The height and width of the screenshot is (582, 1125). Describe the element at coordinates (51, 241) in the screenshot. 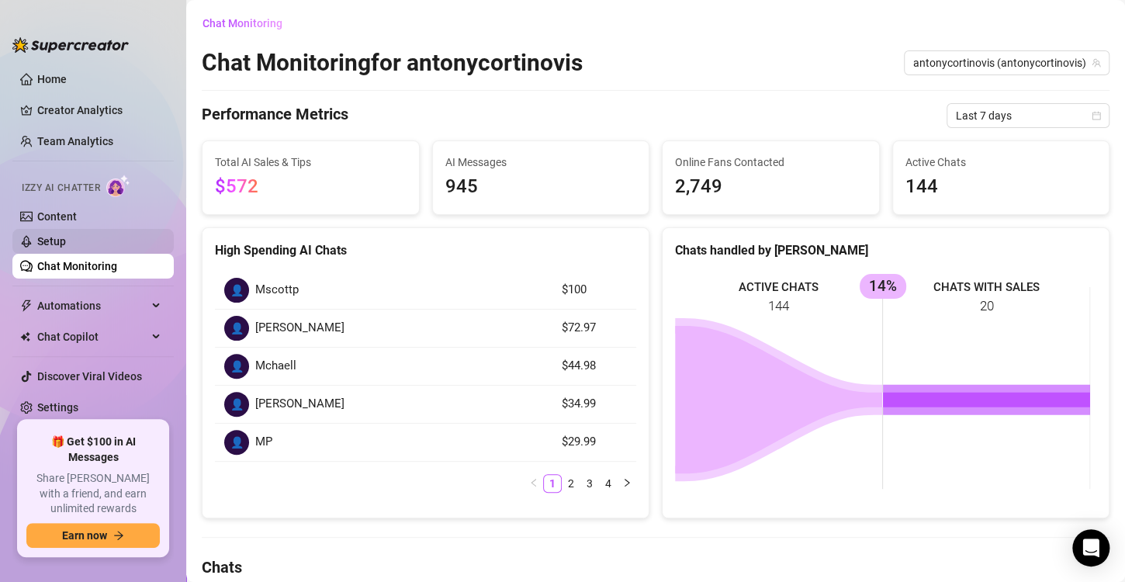

I see `a: Setup` at that location.